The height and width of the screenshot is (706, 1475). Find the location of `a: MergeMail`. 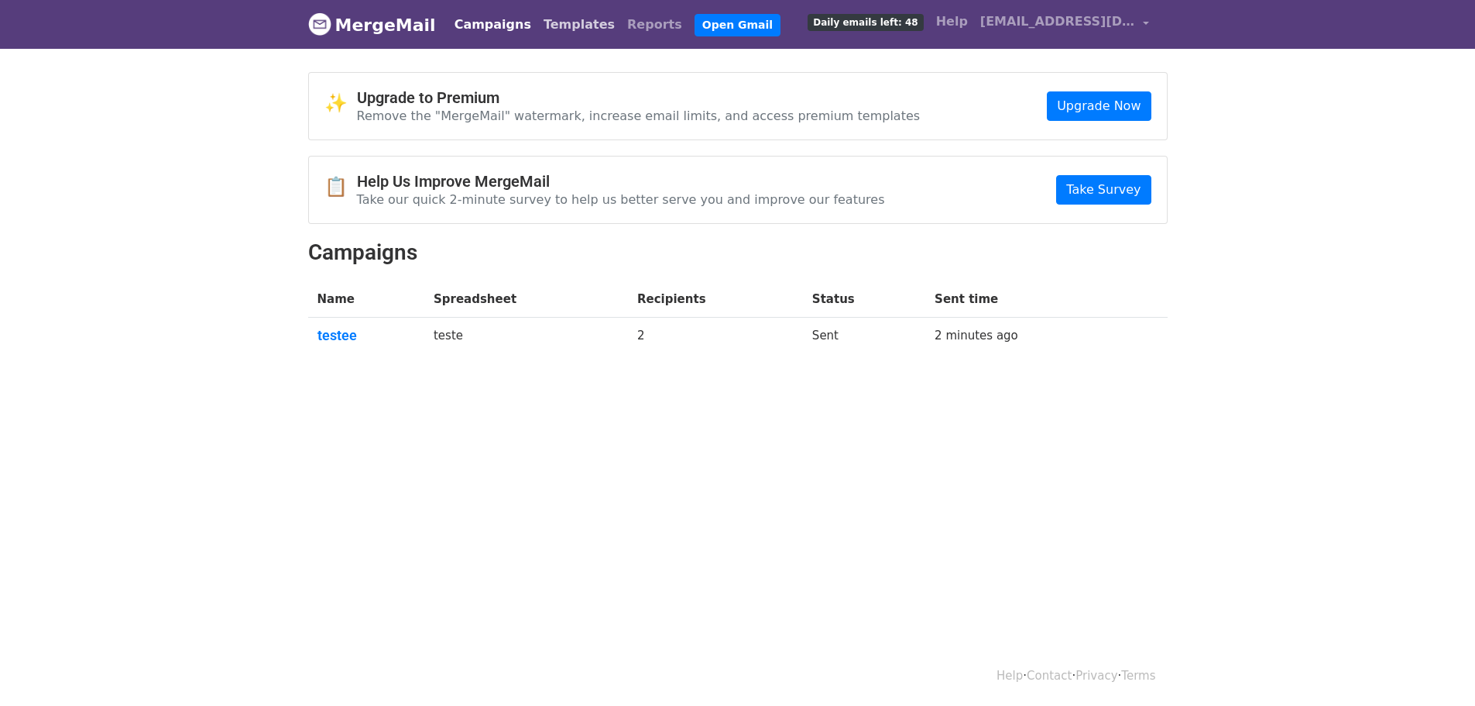

a: MergeMail is located at coordinates (372, 25).